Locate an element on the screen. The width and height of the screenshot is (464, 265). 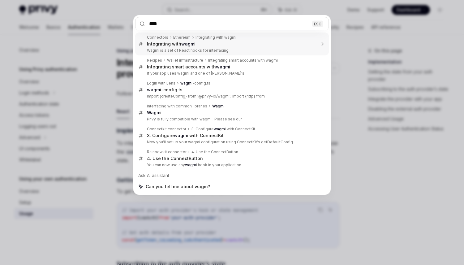
div: Integrating with wagmi is located at coordinates (216, 37).